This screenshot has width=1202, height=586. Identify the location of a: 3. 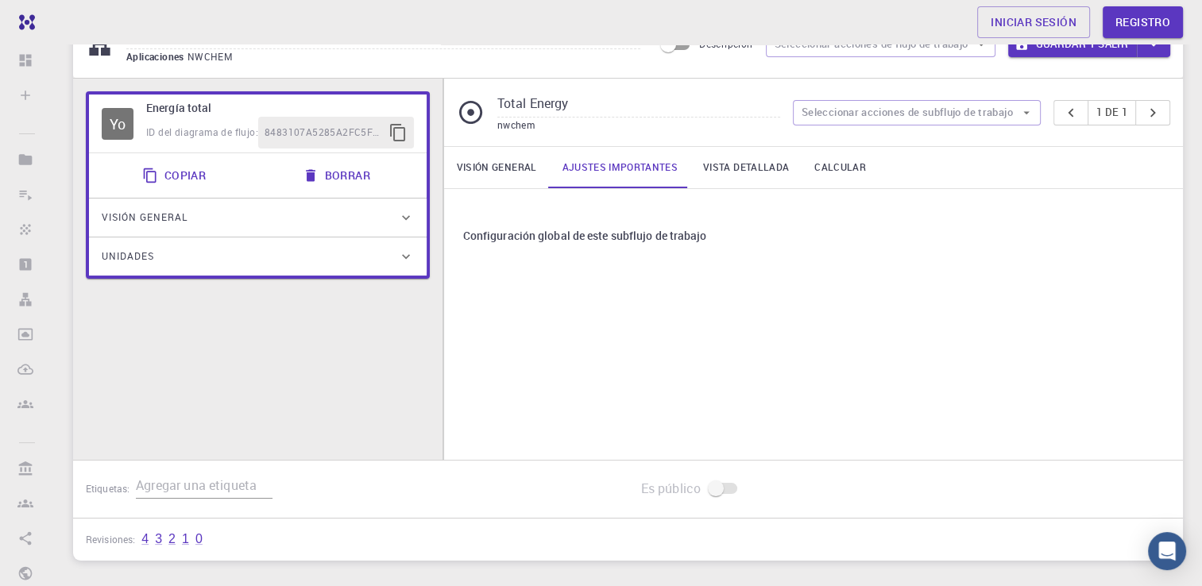
(158, 539).